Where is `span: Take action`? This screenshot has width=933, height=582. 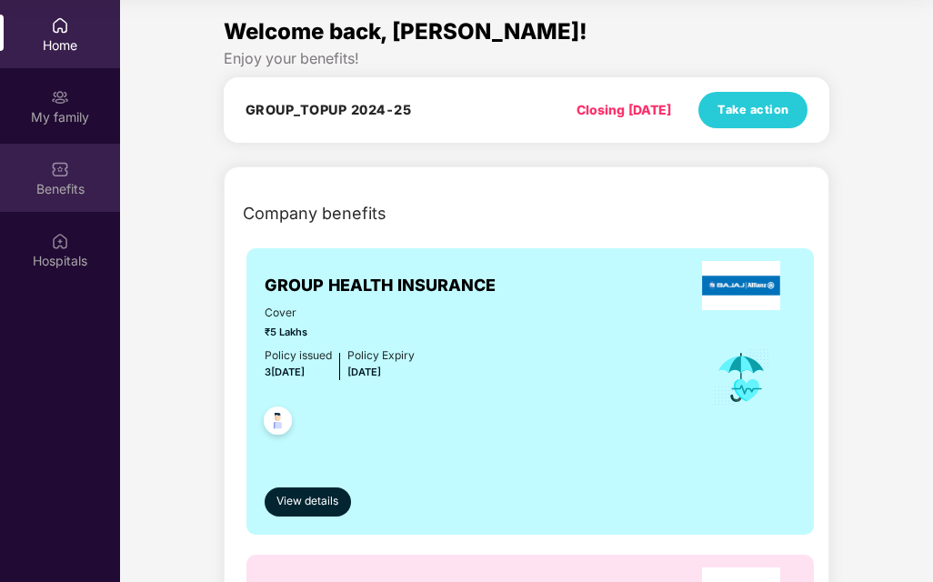
span: Take action is located at coordinates (753, 110).